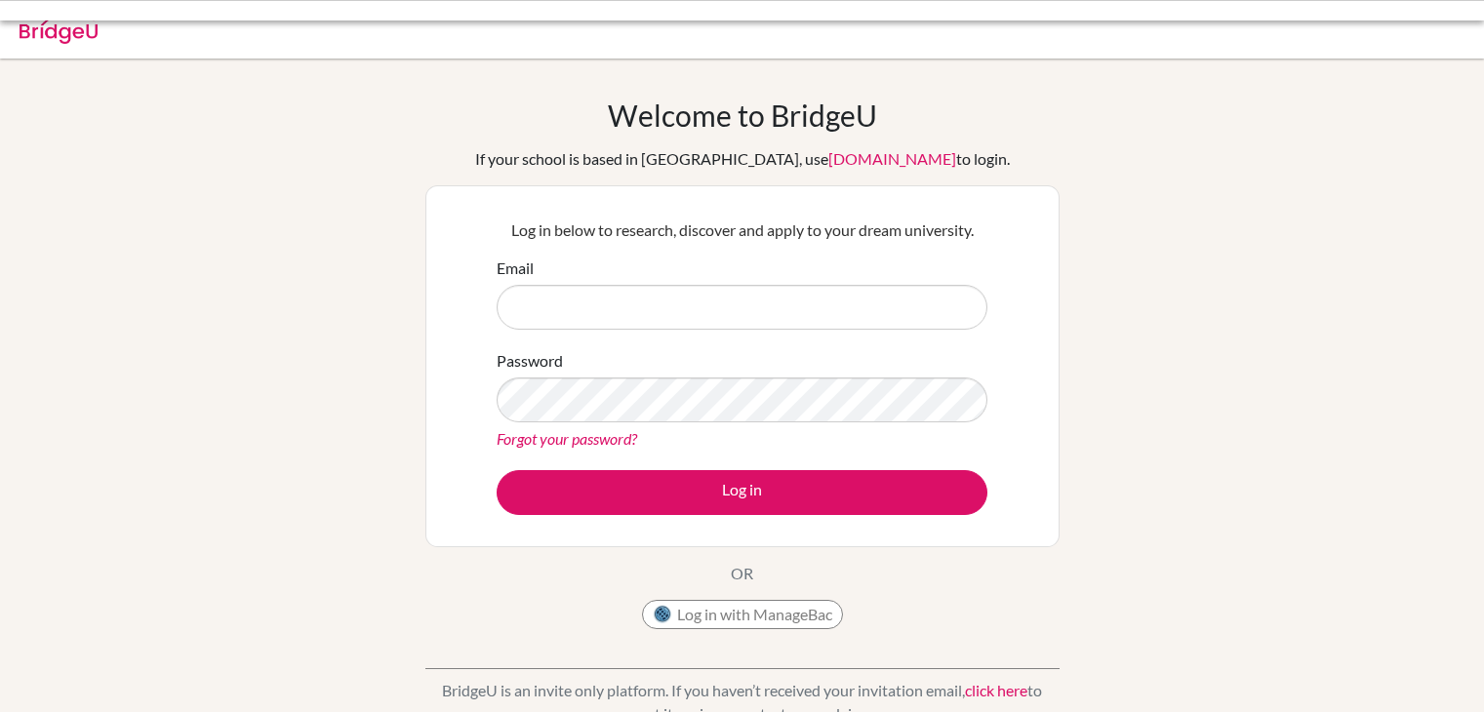  What do you see at coordinates (742, 230) in the screenshot?
I see `p: Log in below to research, discover and apply to your dream university.` at bounding box center [742, 230].